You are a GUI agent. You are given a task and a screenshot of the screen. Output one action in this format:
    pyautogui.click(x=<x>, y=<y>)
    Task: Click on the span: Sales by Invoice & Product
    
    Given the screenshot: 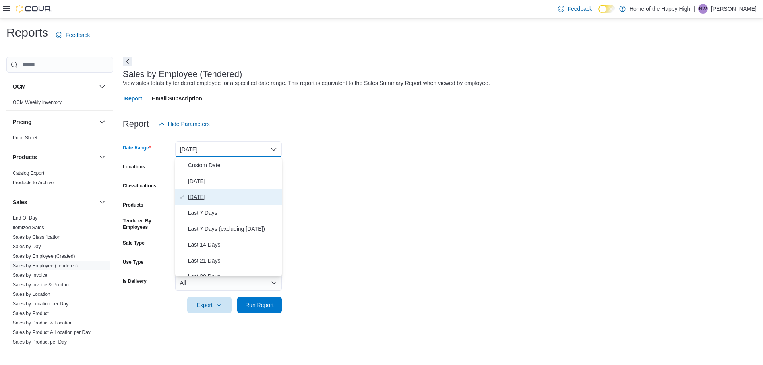 What is the action you would take?
    pyautogui.click(x=41, y=285)
    